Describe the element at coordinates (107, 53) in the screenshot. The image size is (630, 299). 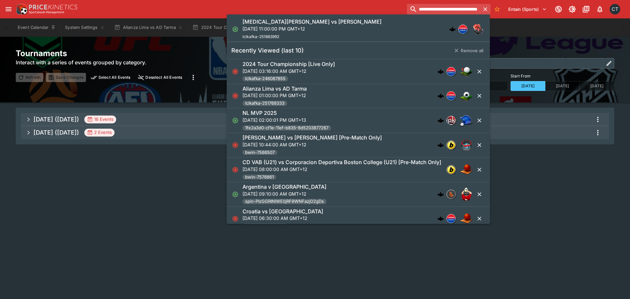
I see `h2: Tournaments` at that location.